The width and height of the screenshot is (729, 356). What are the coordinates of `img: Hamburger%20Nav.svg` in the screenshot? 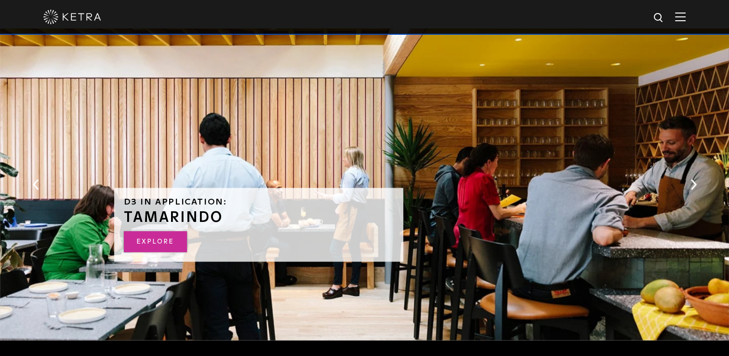 It's located at (680, 16).